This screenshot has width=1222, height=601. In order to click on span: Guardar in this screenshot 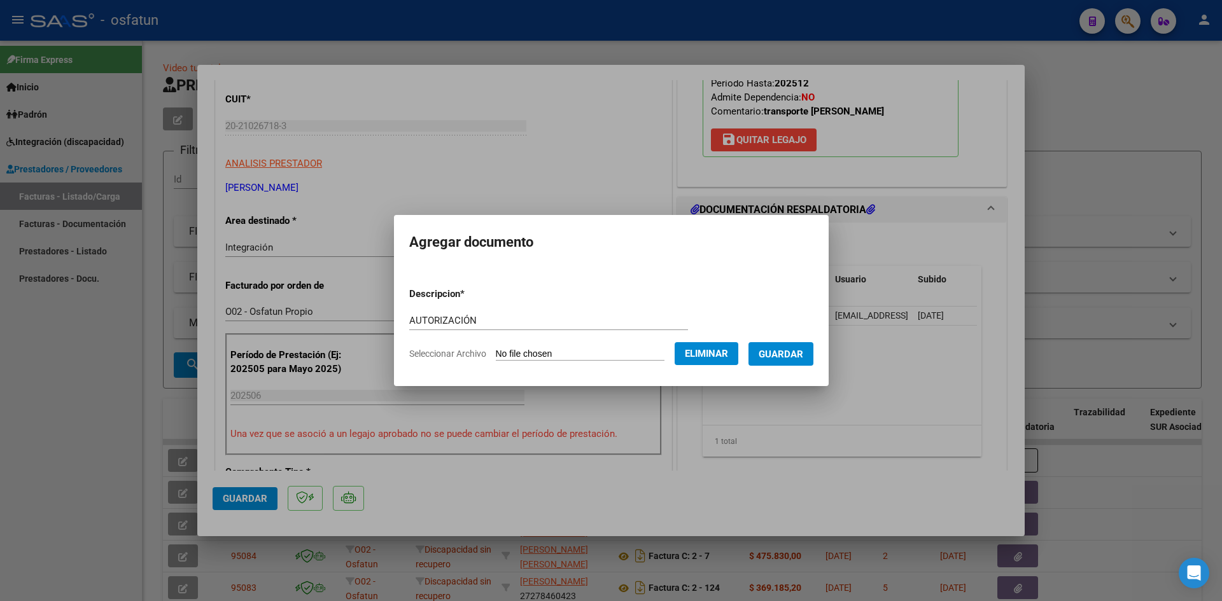, I will do `click(781, 355)`.